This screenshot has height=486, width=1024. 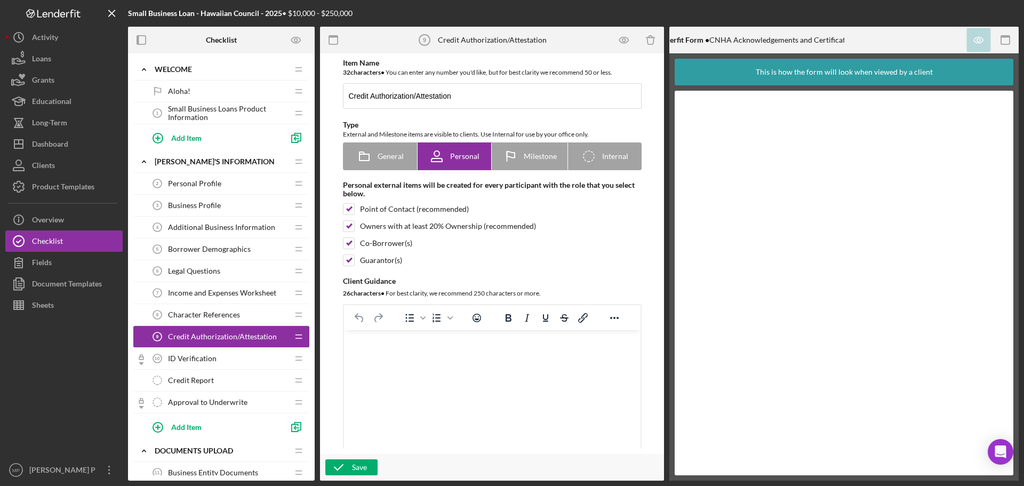 What do you see at coordinates (64, 37) in the screenshot?
I see `a: Activity` at bounding box center [64, 37].